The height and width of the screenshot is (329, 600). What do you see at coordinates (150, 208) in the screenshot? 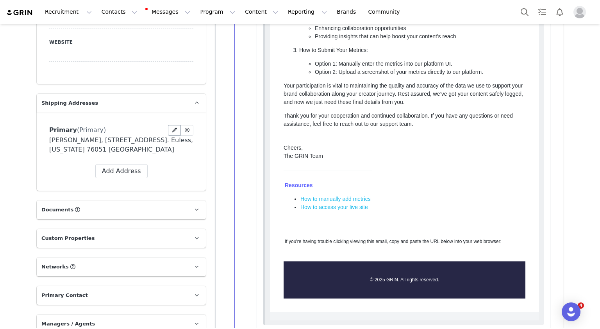
I see `li: Providing insights that can help boost your content's reach` at bounding box center [150, 208].